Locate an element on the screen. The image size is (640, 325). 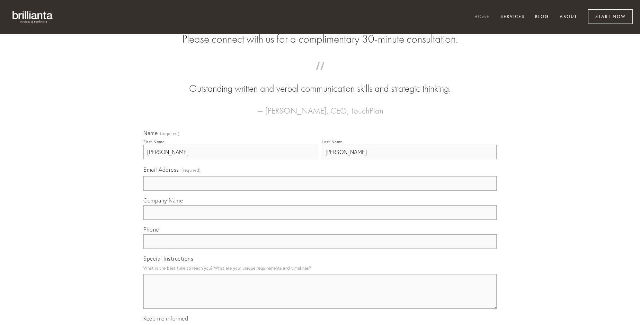
span: Name is located at coordinates (150, 133).